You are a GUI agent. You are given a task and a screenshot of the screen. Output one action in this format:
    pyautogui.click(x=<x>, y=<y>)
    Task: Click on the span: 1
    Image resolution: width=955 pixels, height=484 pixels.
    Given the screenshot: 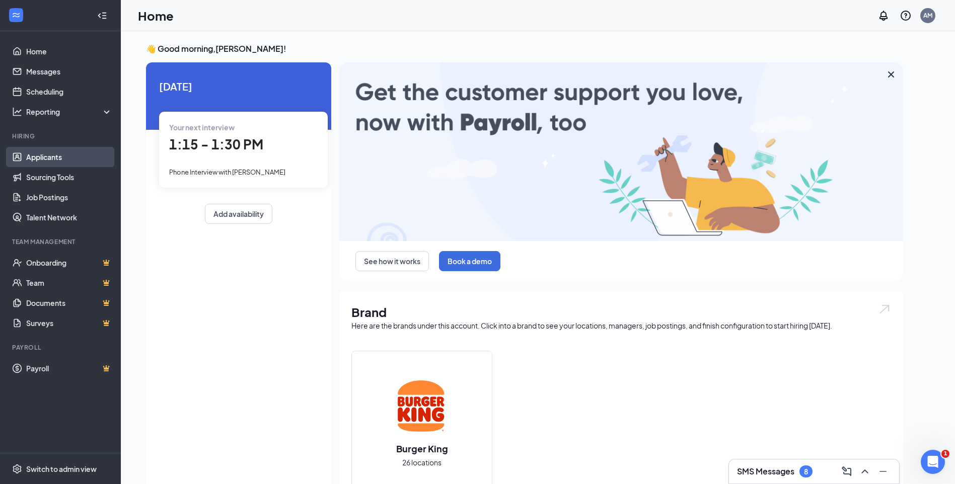 What is the action you would take?
    pyautogui.click(x=945, y=454)
    